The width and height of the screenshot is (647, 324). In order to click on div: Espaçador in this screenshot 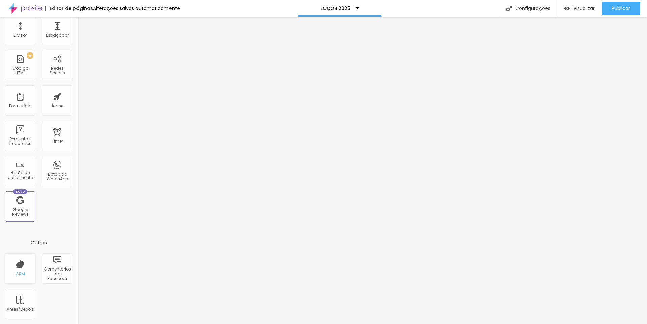, I will do `click(57, 35)`.